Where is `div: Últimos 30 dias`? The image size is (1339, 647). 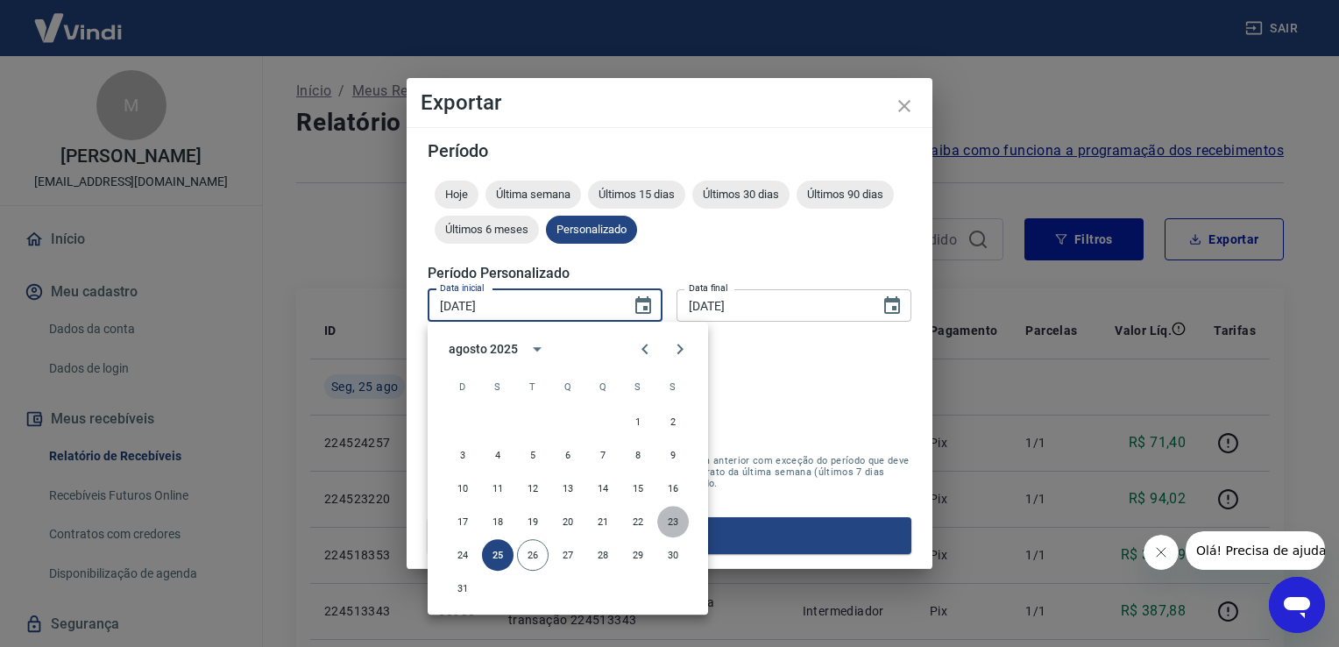 div: Últimos 30 dias is located at coordinates (740, 195).